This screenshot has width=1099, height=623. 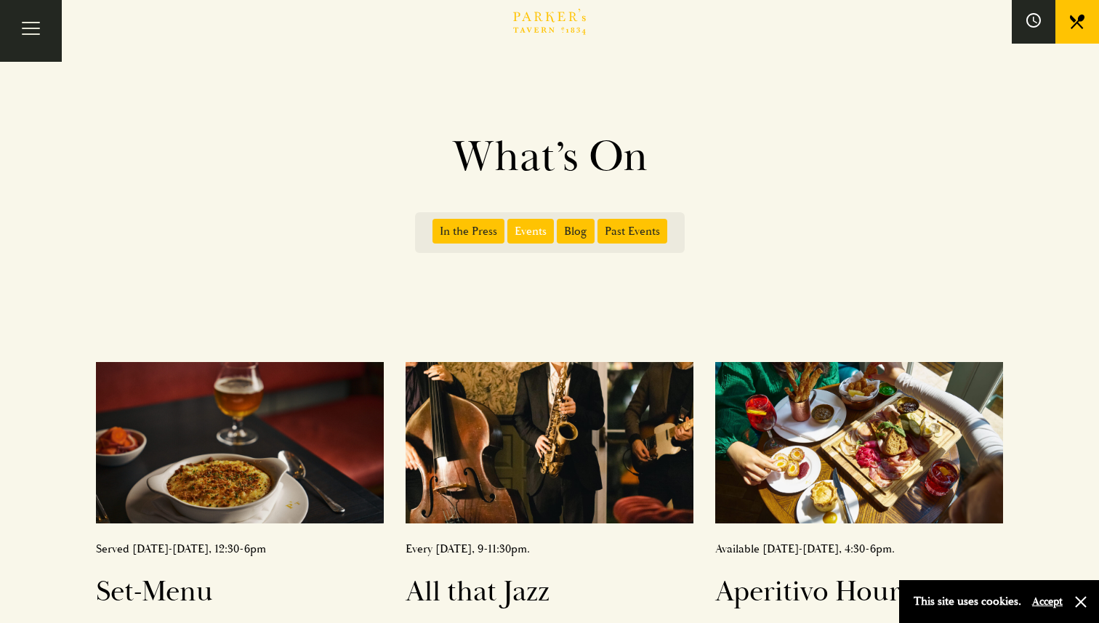 What do you see at coordinates (549, 592) in the screenshot?
I see `h2: All that Jazz` at bounding box center [549, 592].